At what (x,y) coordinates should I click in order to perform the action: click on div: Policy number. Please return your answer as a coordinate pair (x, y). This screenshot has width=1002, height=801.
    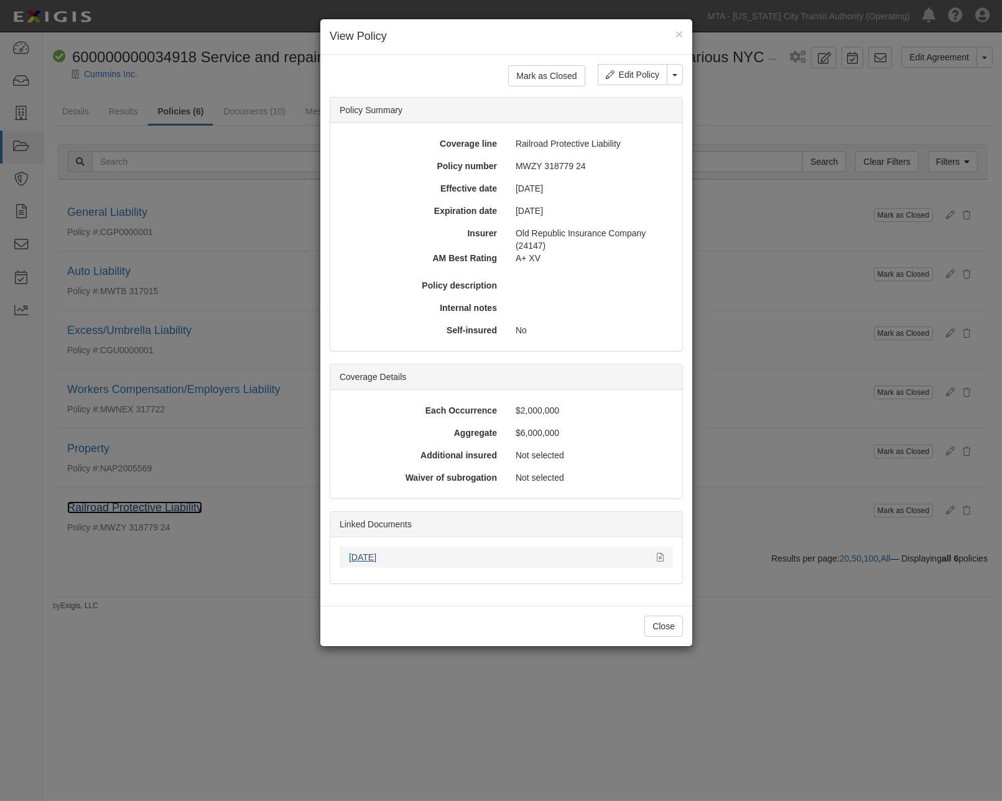
    Looking at the image, I should click on (421, 166).